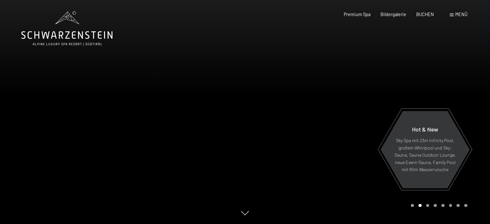  What do you see at coordinates (394, 14) in the screenshot?
I see `span: Bildergalerie` at bounding box center [394, 14].